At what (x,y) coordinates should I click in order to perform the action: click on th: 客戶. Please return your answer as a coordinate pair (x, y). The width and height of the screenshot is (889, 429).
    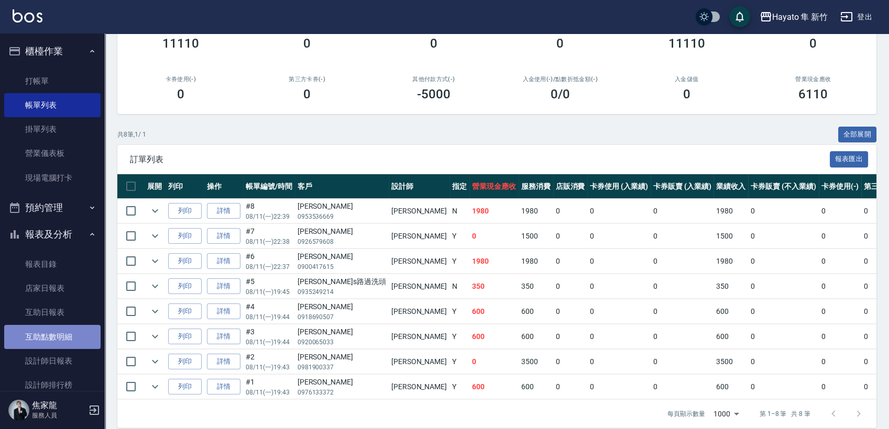
    Looking at the image, I should click on (341, 186).